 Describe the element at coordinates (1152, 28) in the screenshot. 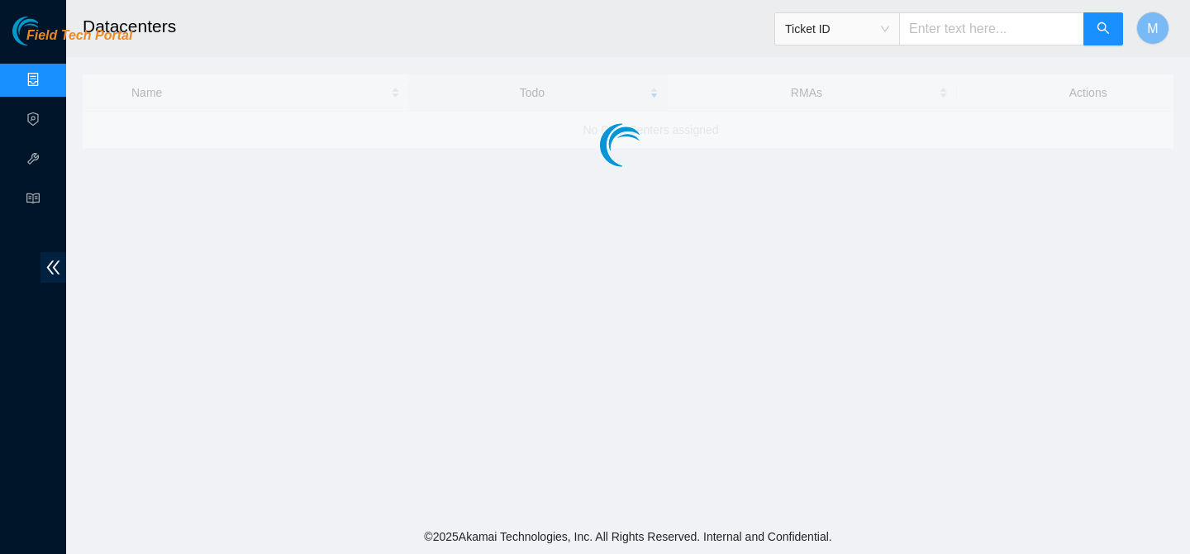

I see `span: M` at that location.